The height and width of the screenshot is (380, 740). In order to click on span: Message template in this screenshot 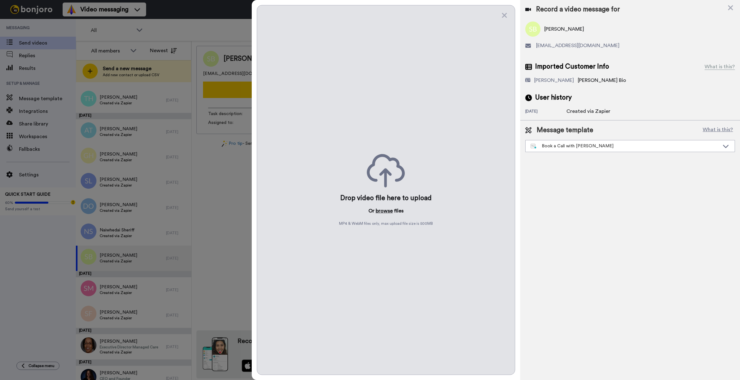, I will do `click(565, 130)`.